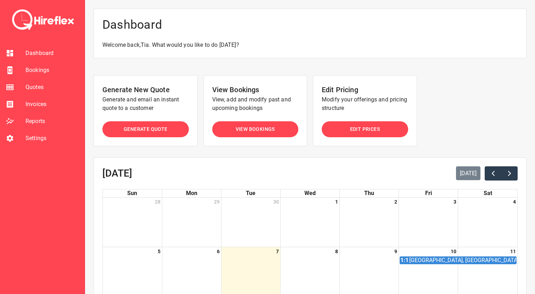 This screenshot has width=535, height=294. What do you see at coordinates (146, 104) in the screenshot?
I see `p: Generate and email an instant quote to a customer` at bounding box center [146, 104].